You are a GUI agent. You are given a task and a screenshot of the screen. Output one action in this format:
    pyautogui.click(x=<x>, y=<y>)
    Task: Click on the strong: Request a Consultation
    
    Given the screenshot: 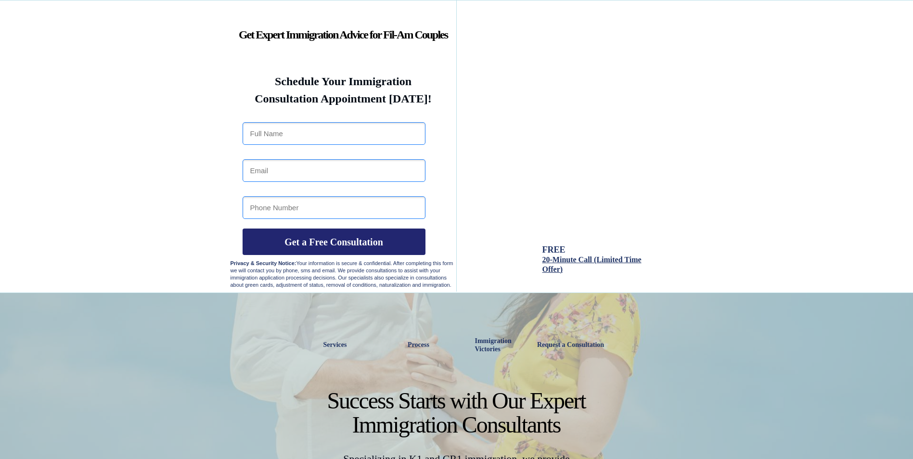 What is the action you would take?
    pyautogui.click(x=570, y=344)
    